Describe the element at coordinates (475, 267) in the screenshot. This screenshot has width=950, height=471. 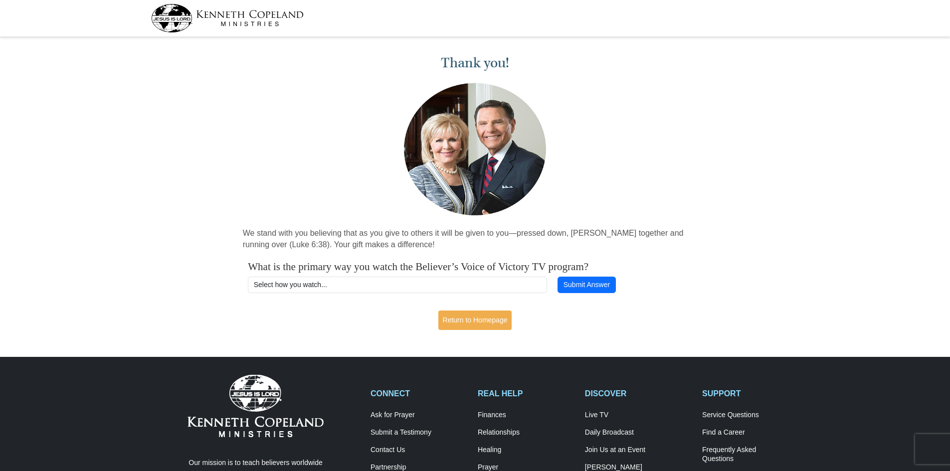
I see `h4: What is the primary way you watch the Believer’s Voice of Victory TV program?` at that location.